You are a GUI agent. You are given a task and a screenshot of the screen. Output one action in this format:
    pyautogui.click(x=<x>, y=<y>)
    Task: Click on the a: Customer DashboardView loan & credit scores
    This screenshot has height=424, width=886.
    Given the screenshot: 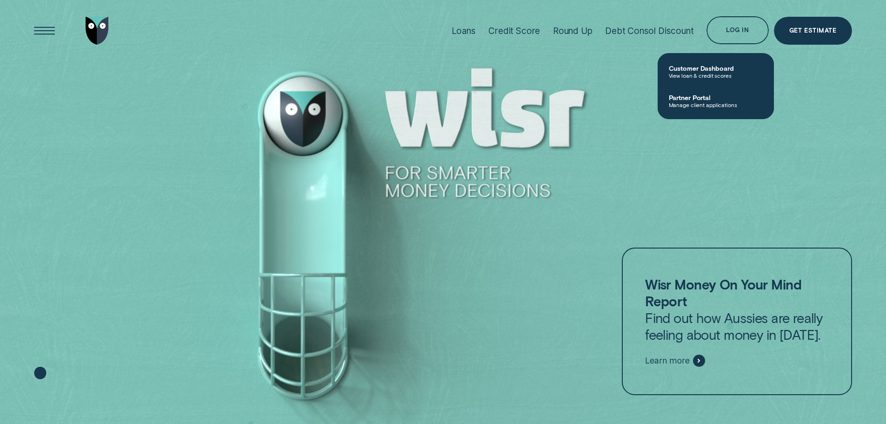 What is the action you would take?
    pyautogui.click(x=716, y=71)
    